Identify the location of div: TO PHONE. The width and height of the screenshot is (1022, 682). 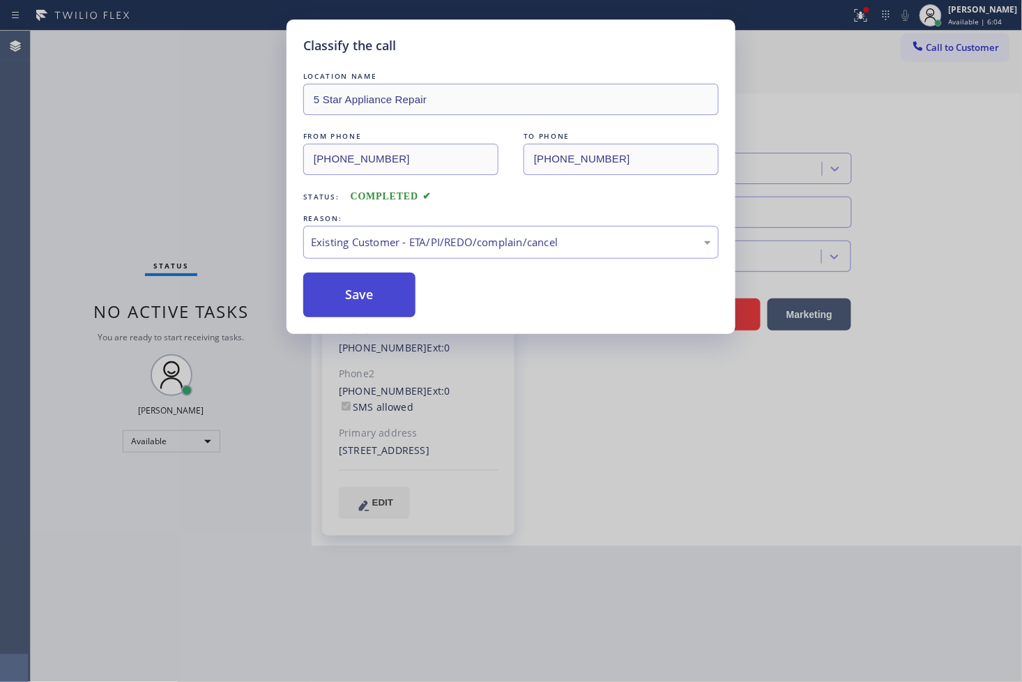
(621, 136).